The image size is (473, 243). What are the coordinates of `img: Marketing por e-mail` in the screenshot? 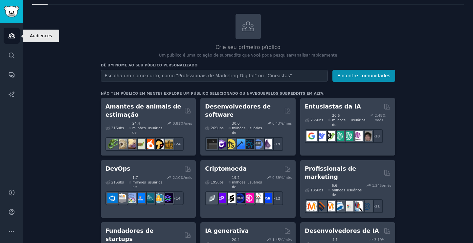 It's located at (339, 206).